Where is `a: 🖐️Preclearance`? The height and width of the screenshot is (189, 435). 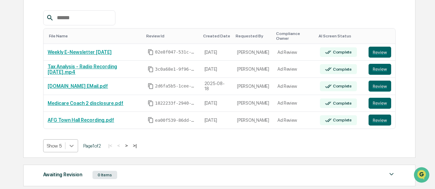
a: 🖐️Preclearance is located at coordinates (25, 89).